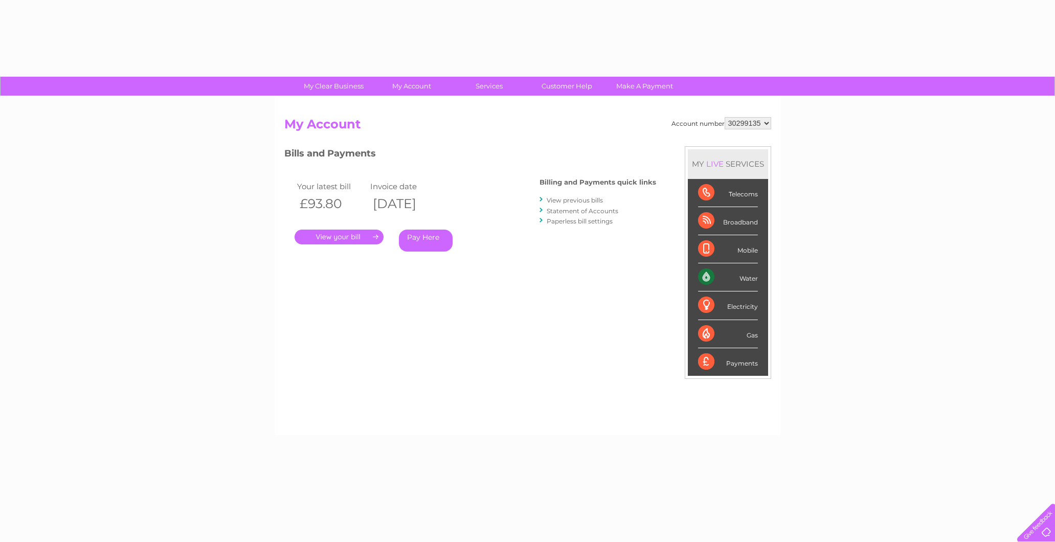  Describe the element at coordinates (728, 164) in the screenshot. I see `div: MY SERVICES` at that location.